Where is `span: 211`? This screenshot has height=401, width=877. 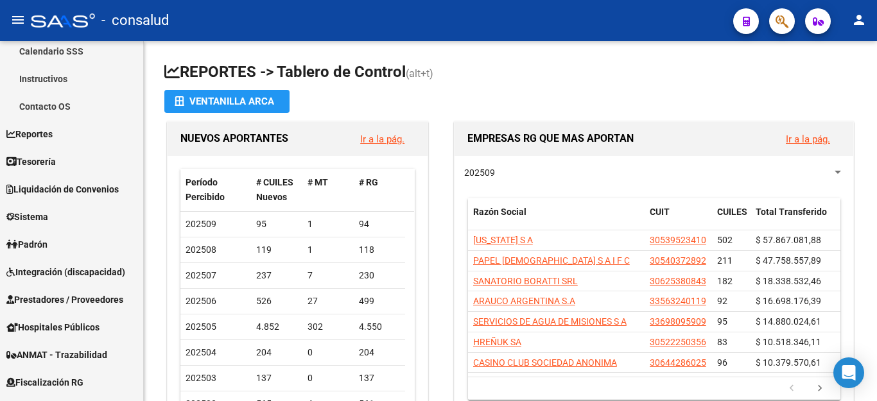 span: 211 is located at coordinates (724, 261).